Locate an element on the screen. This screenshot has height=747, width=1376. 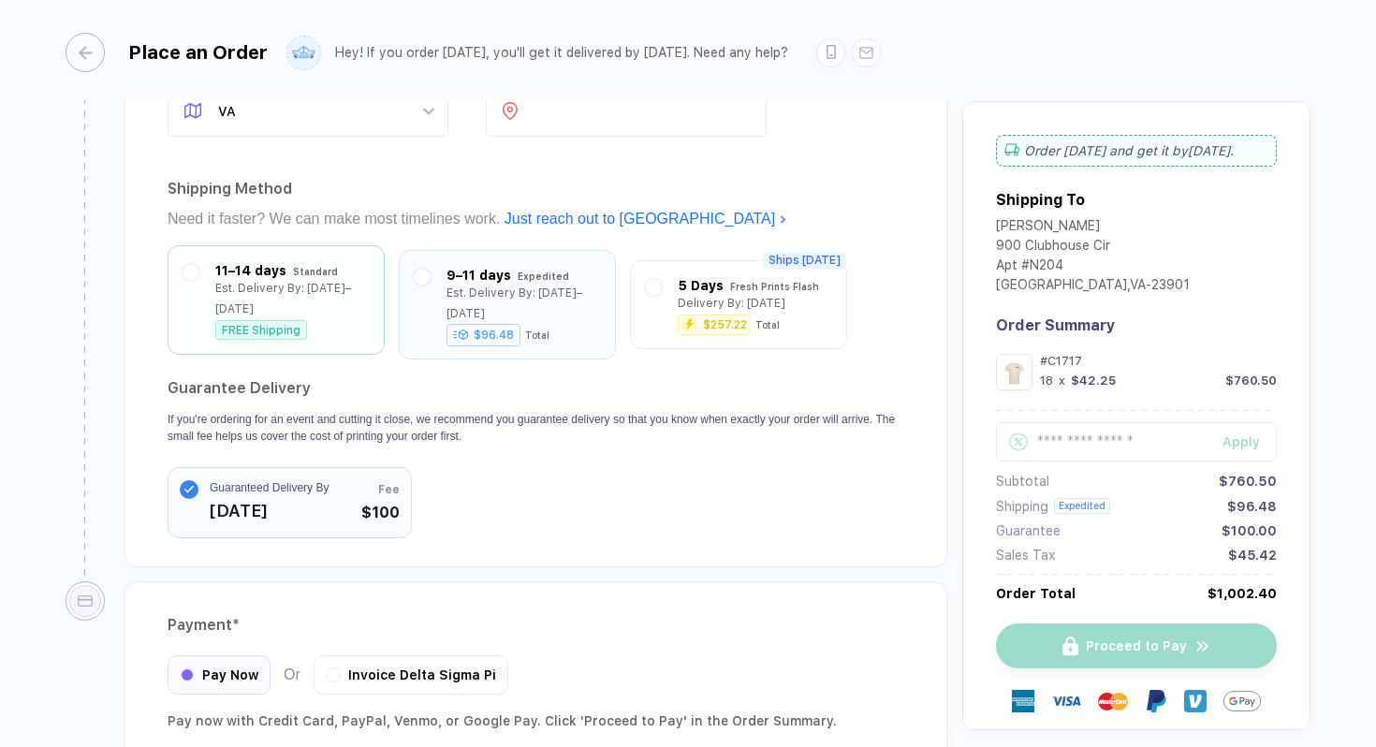
img: GPay is located at coordinates (1242, 701).